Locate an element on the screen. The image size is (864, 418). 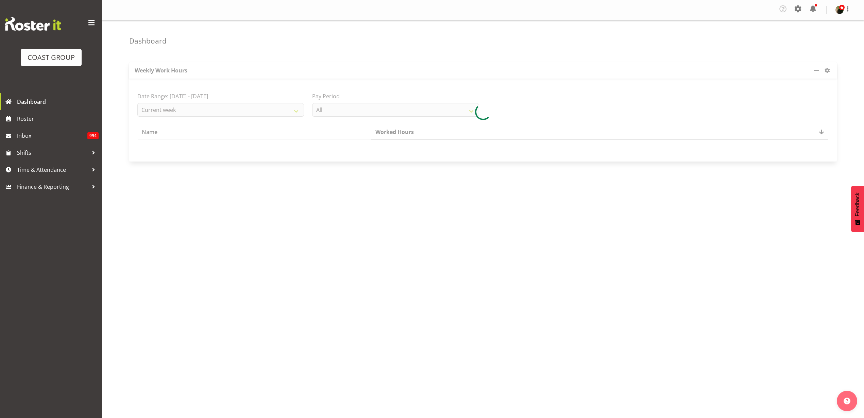
span: Time & Attendance is located at coordinates (53, 170).